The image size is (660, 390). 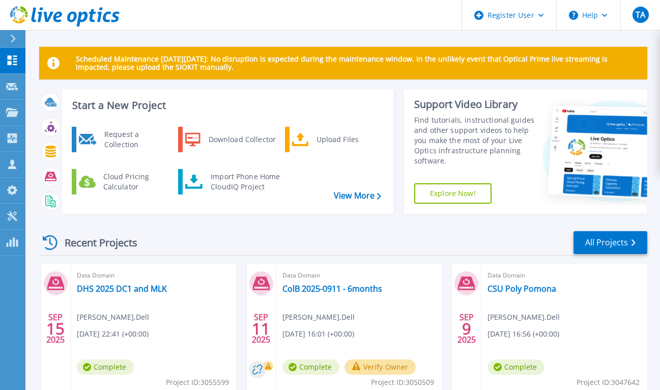 What do you see at coordinates (522, 289) in the screenshot?
I see `a: CSU Poly Pomona` at bounding box center [522, 289].